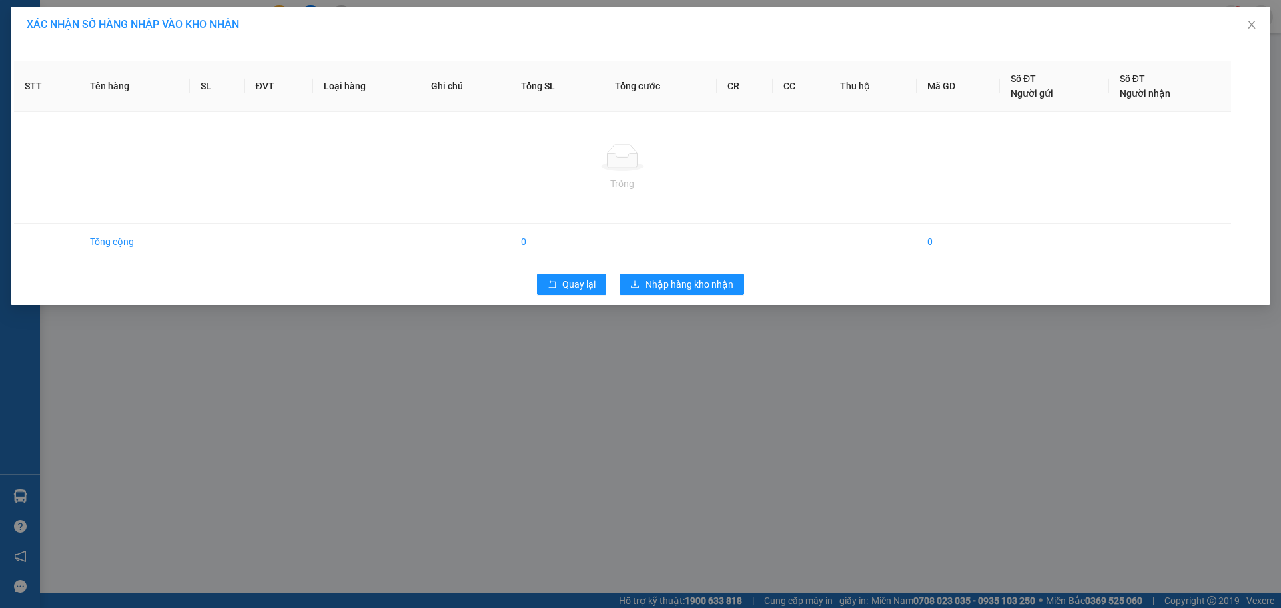  Describe the element at coordinates (1251, 25) in the screenshot. I see `button: Close` at that location.